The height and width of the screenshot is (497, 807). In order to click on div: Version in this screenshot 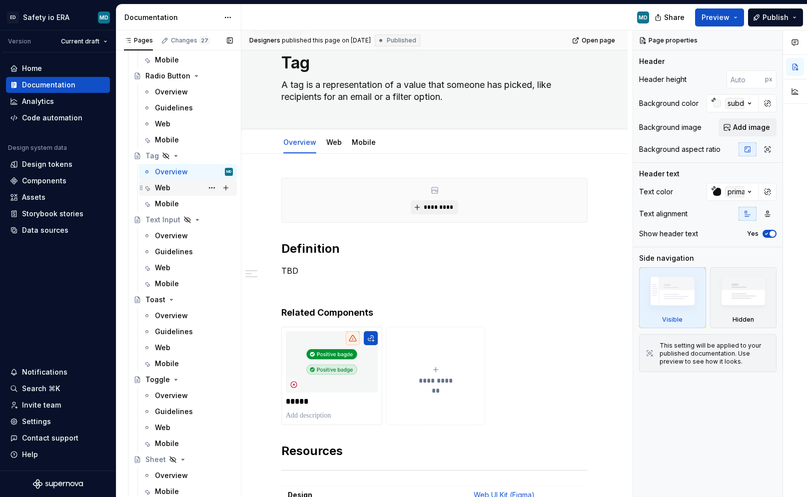, I will do `click(19, 41)`.